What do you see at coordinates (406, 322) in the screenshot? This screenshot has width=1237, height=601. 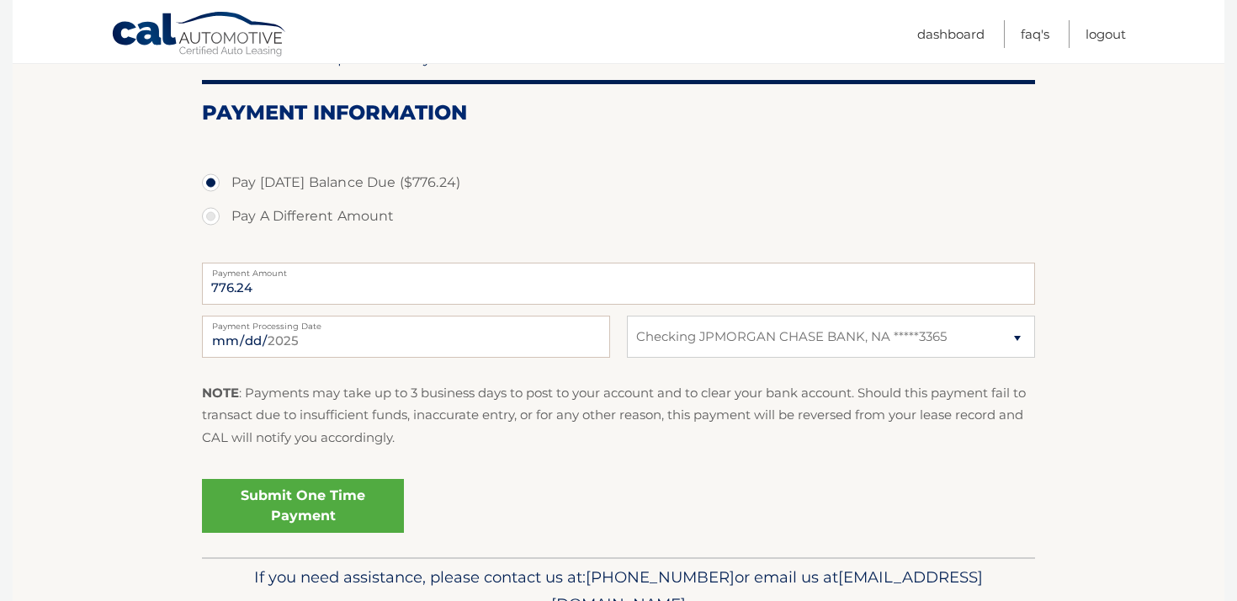 I see `label: Payment Processing Date` at bounding box center [406, 322].